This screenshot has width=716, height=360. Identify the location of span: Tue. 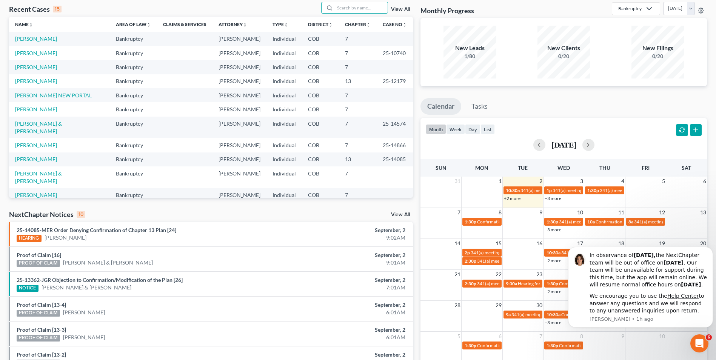
(523, 168).